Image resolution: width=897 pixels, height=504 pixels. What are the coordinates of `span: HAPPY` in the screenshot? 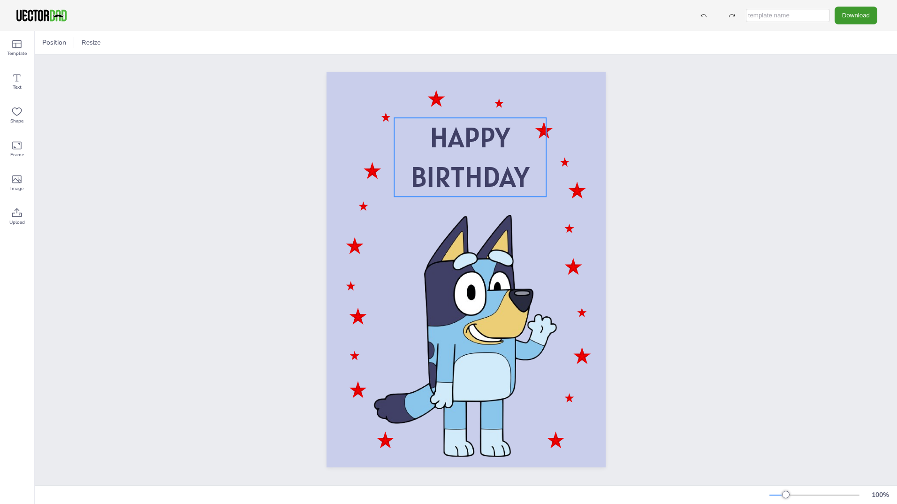 It's located at (469, 137).